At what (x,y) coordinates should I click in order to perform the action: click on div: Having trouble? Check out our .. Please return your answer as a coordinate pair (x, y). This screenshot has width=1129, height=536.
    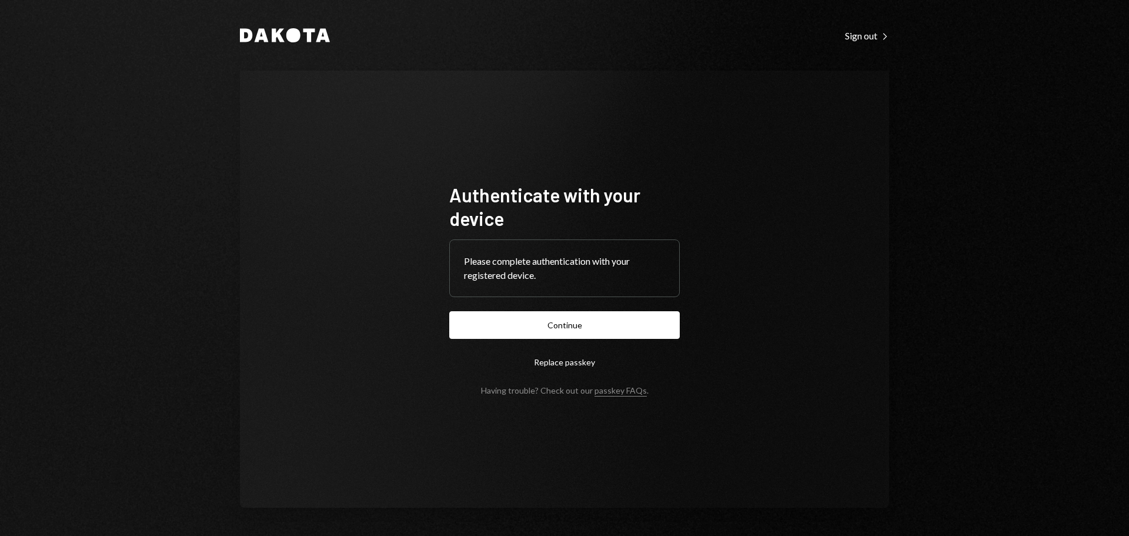
    Looking at the image, I should click on (565, 390).